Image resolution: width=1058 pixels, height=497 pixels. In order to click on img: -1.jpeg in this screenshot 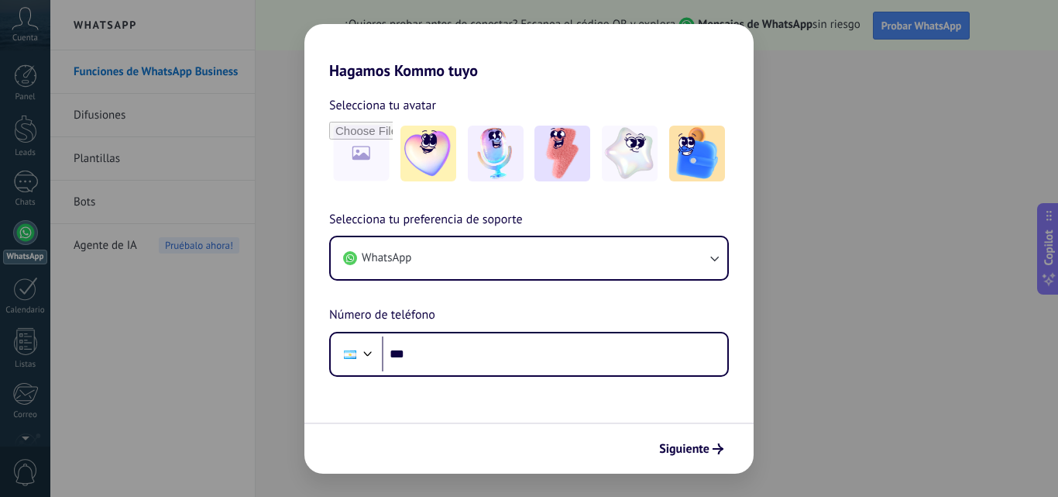, I will do `click(428, 153)`.